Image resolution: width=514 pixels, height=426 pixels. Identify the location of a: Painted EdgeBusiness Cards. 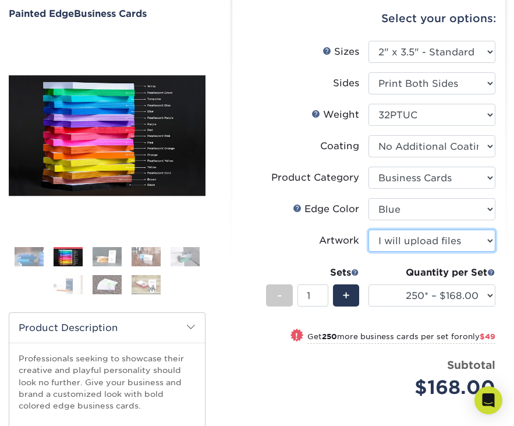
(107, 13).